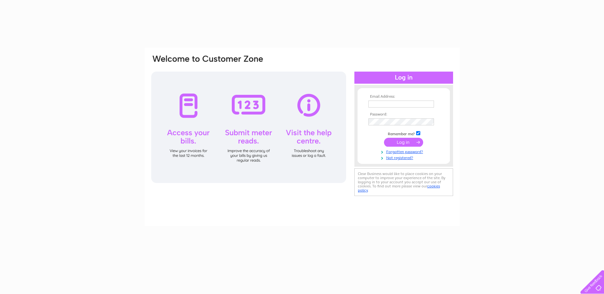 The width and height of the screenshot is (604, 294). Describe the element at coordinates (403, 133) in the screenshot. I see `td: Remember me?` at that location.